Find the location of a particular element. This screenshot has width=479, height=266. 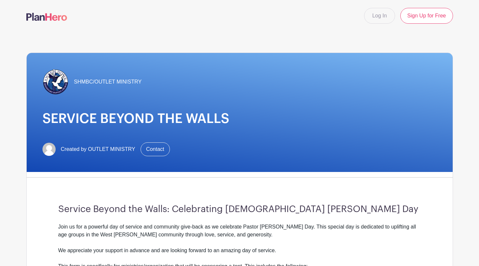

h1: SERVICE BEYOND THE WALLS is located at coordinates (239, 119).